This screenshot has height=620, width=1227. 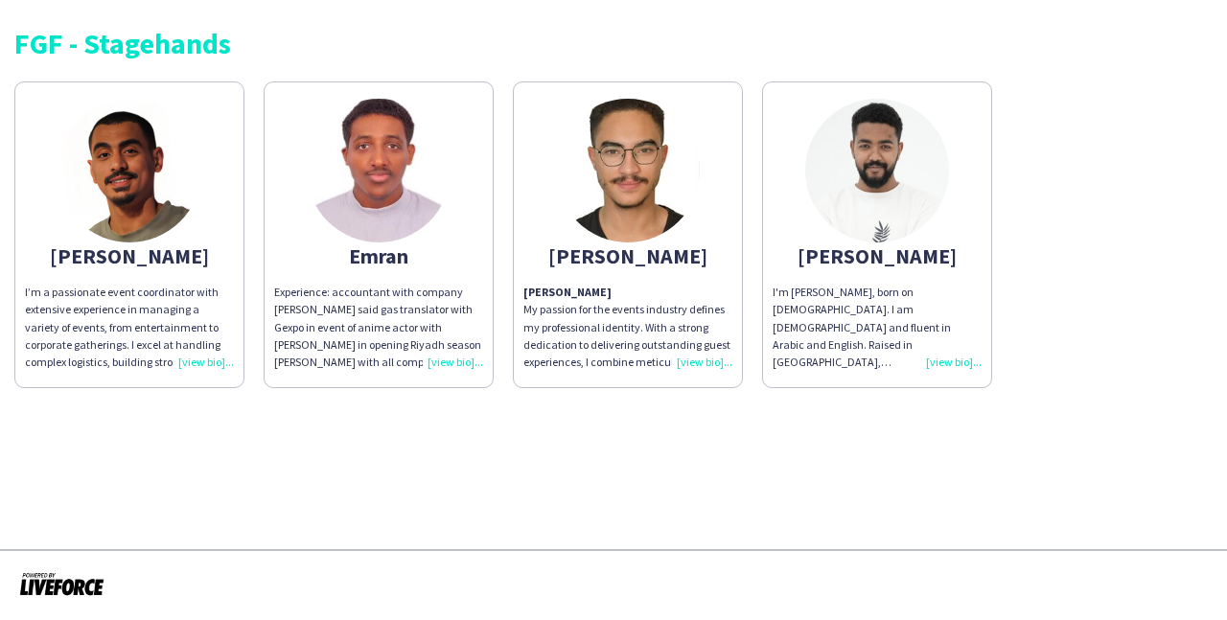 What do you see at coordinates (129, 171) in the screenshot?
I see `img: thumb-669f0684da04e.jpg` at bounding box center [129, 171].